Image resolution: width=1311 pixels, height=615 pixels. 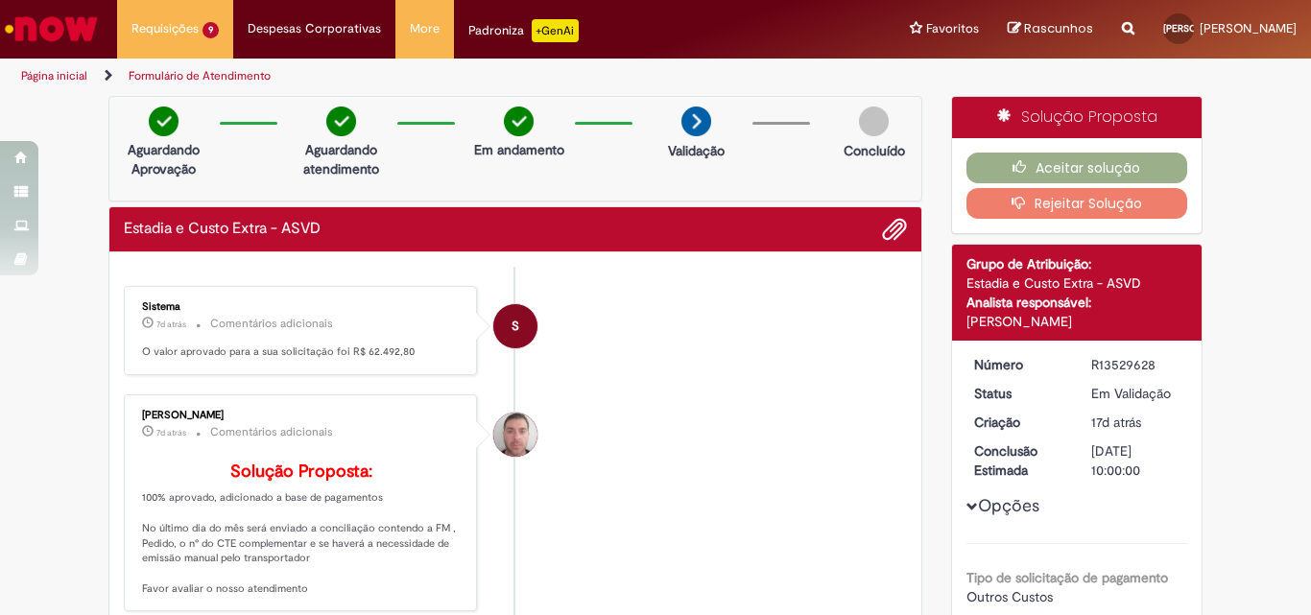 I want to click on div: System, so click(x=515, y=326).